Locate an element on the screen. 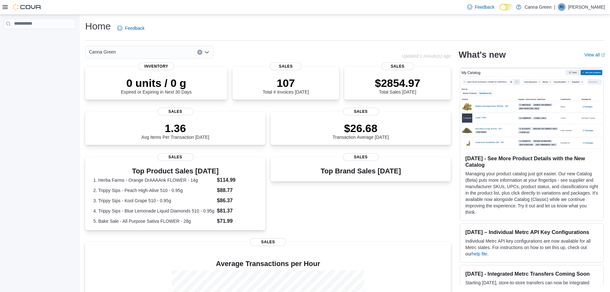  a: help file is located at coordinates (479, 254).